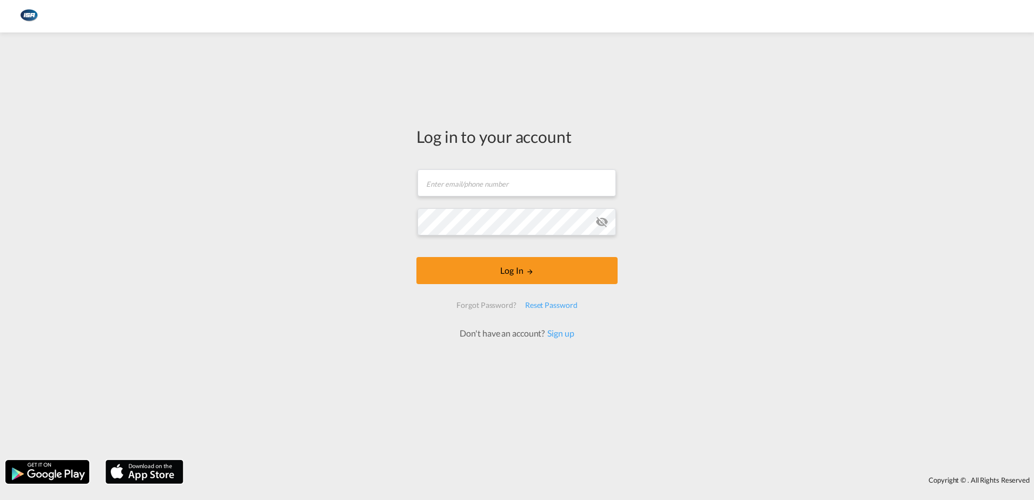 This screenshot has width=1034, height=500. Describe the element at coordinates (28, 16) in the screenshot. I see `img: 1aa151c0c08011ec8d6f413816f9a227.png` at that location.